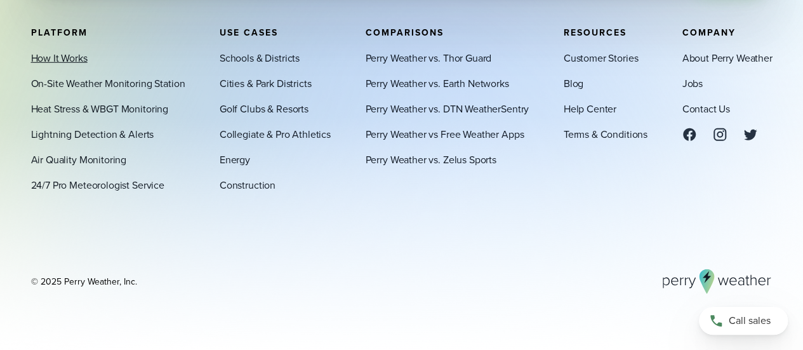 This screenshot has width=803, height=350. Describe the element at coordinates (264, 109) in the screenshot. I see `a: Golf Clubs & Resorts` at that location.